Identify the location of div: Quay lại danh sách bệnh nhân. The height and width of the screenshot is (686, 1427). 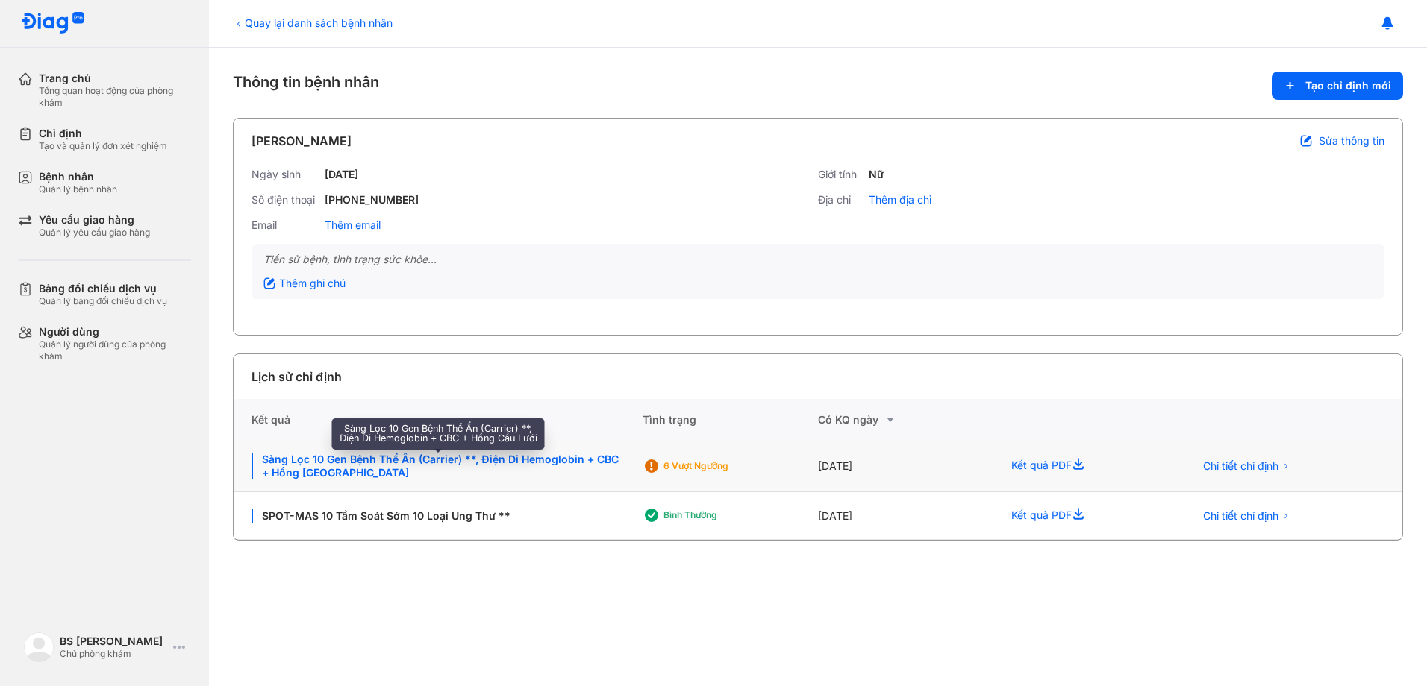
(313, 22).